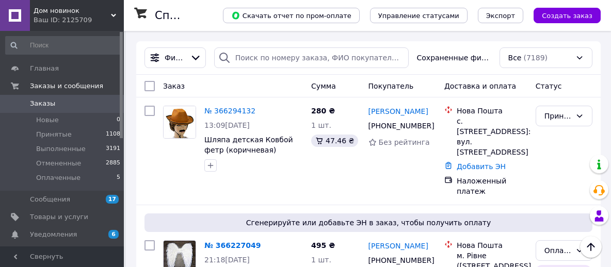 This screenshot has width=611, height=267. I want to click on span: Выполненные, so click(61, 149).